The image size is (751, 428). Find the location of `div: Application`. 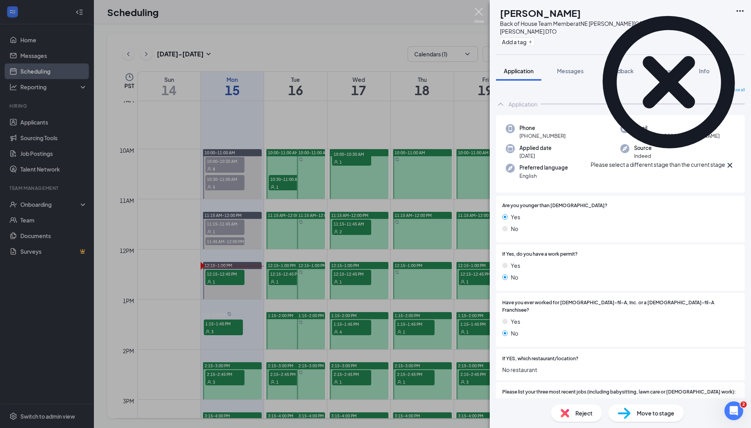

div: Application is located at coordinates (523, 104).